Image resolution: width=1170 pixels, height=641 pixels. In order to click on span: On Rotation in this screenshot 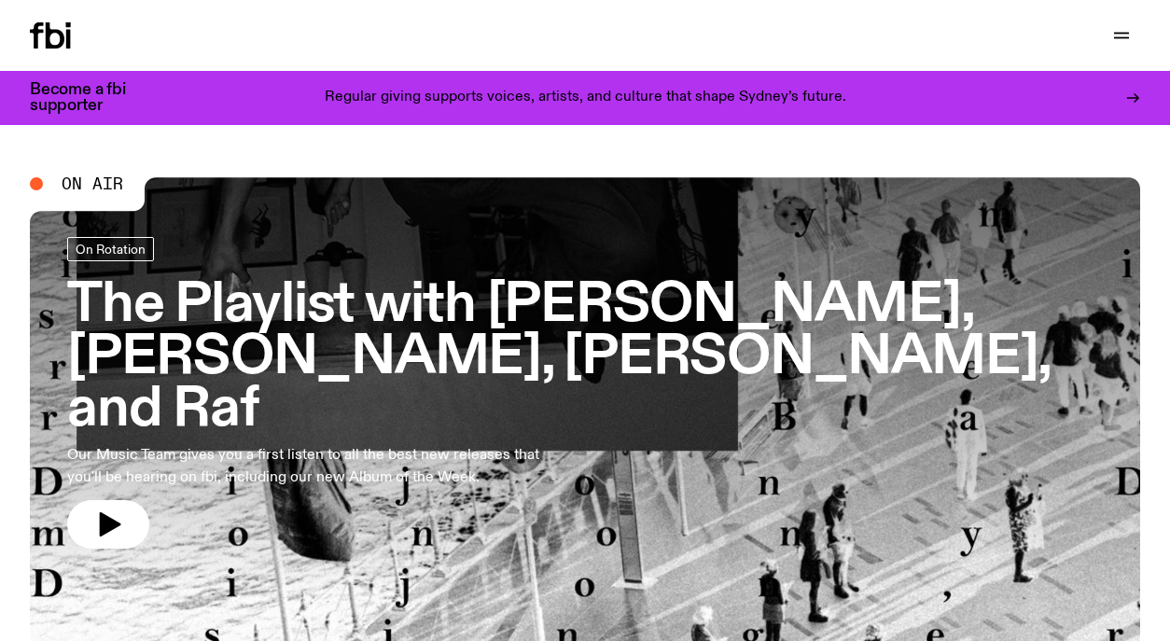, I will do `click(110, 248)`.